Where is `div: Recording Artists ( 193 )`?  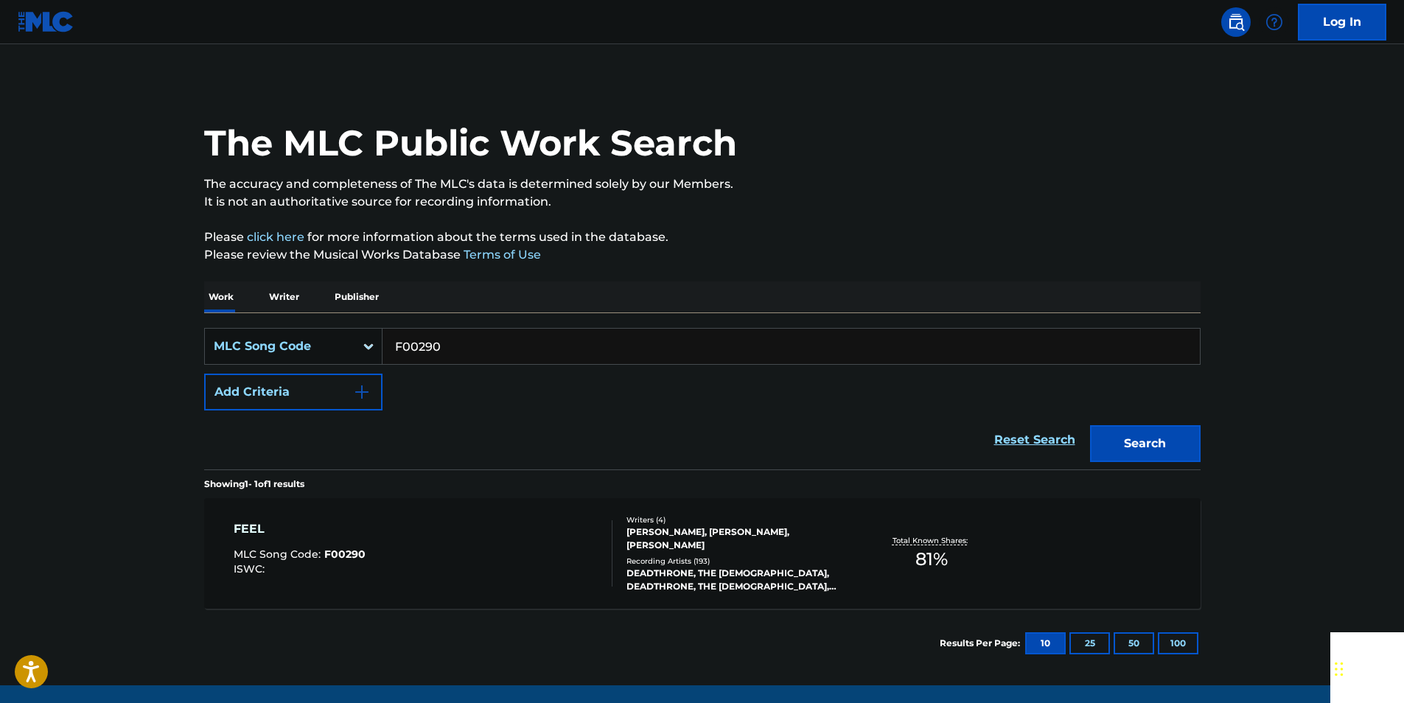 div: Recording Artists ( 193 ) is located at coordinates (738, 561).